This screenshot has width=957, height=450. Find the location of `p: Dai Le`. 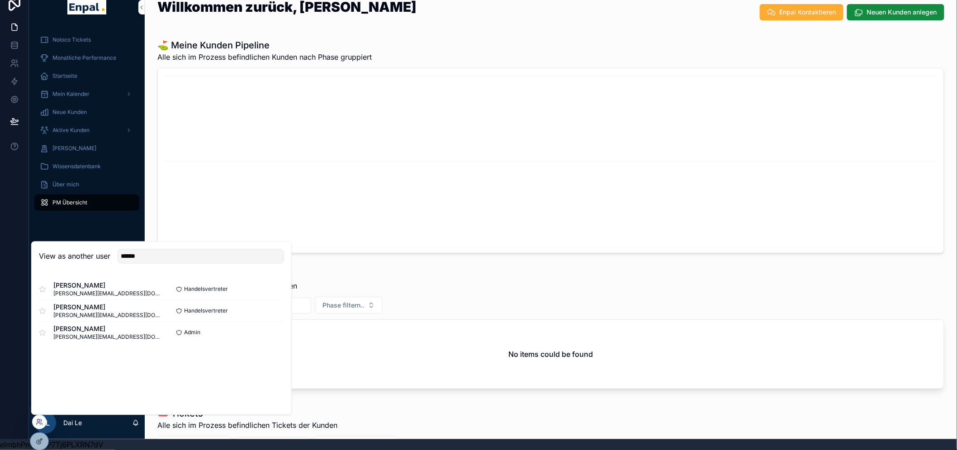

p: Dai Le is located at coordinates (72, 423).